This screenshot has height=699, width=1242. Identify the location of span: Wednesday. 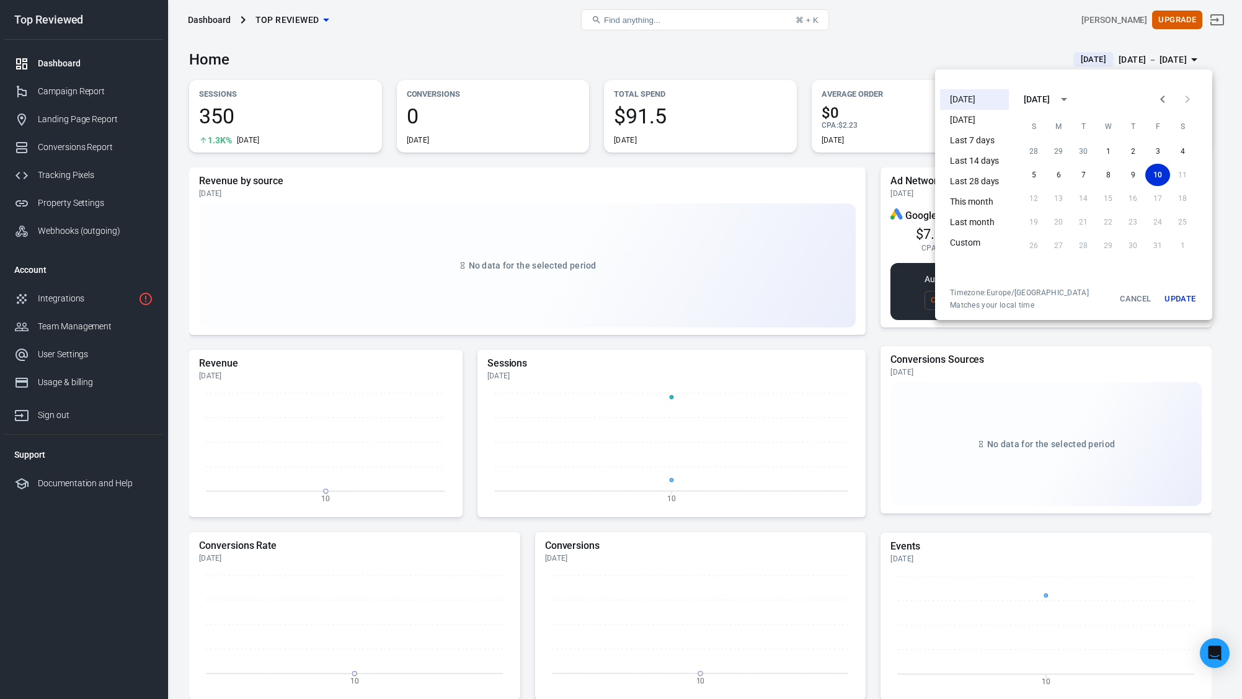
(1108, 126).